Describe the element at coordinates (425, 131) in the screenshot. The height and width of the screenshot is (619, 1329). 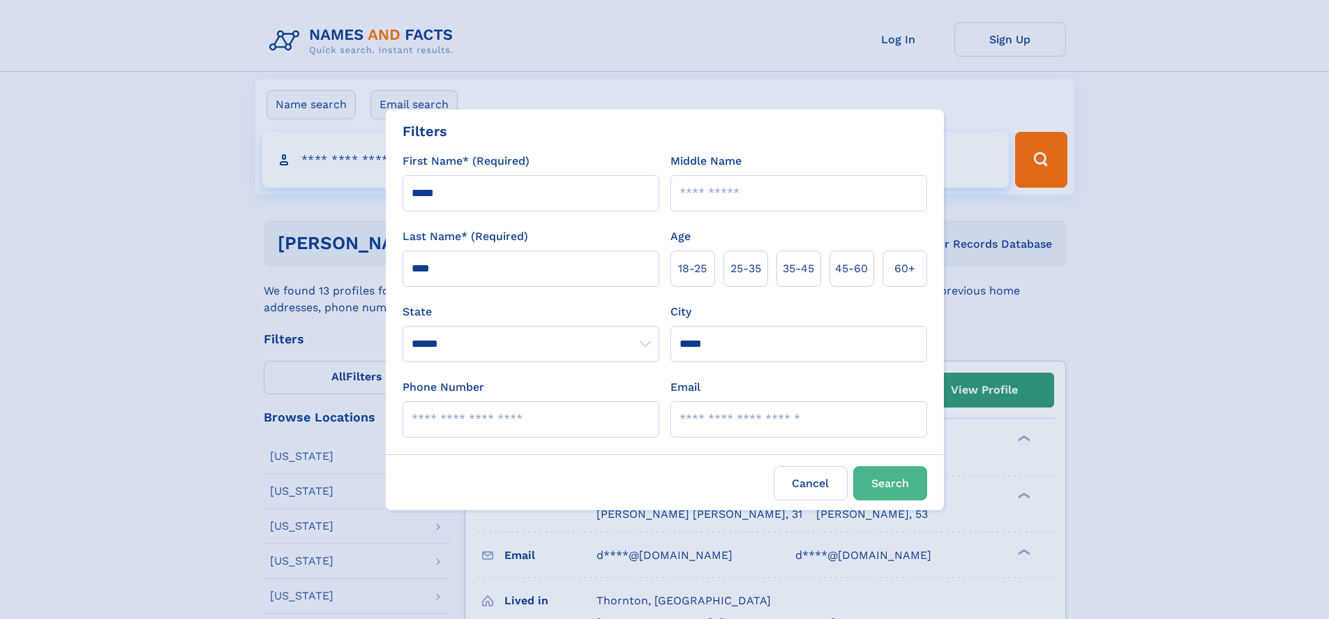
I see `div: Filters` at that location.